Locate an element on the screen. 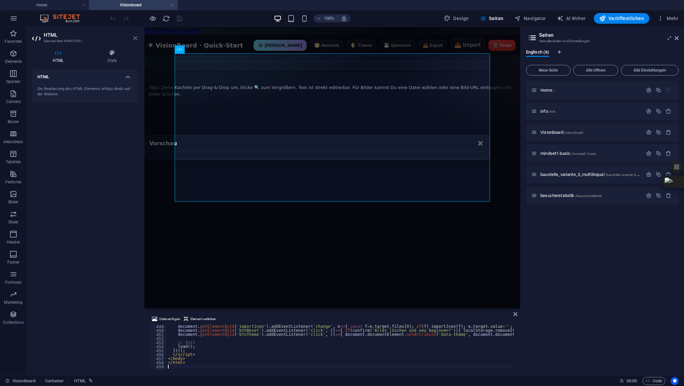 Image resolution: width=684 pixels, height=386 pixels. button: Design is located at coordinates (456, 18).